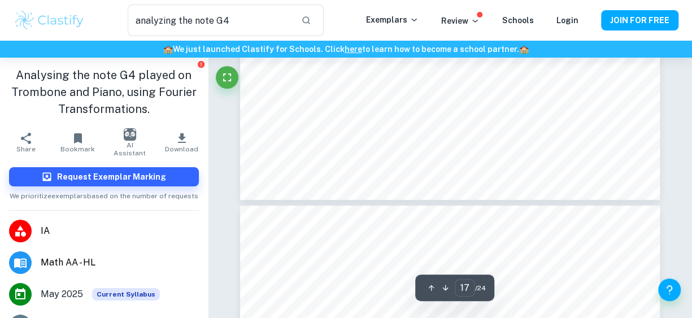 This screenshot has height=318, width=692. What do you see at coordinates (518, 20) in the screenshot?
I see `a: Schools` at bounding box center [518, 20].